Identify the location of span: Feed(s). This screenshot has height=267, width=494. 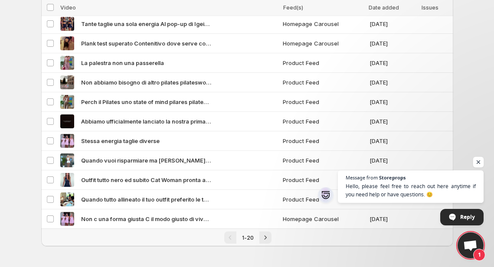
(293, 7).